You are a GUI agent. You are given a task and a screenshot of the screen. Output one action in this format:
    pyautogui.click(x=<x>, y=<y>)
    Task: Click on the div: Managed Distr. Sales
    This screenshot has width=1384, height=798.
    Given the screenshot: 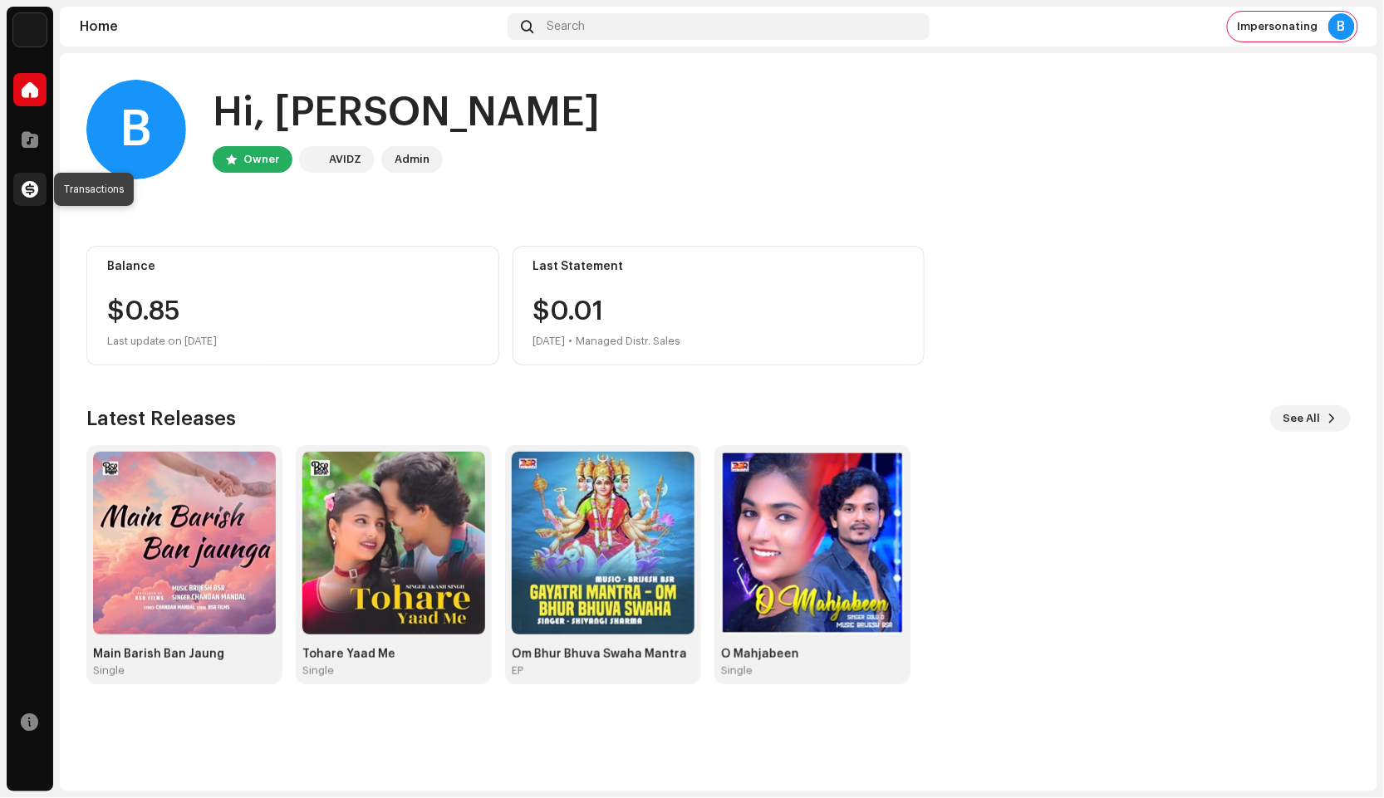 What is the action you would take?
    pyautogui.click(x=629, y=341)
    